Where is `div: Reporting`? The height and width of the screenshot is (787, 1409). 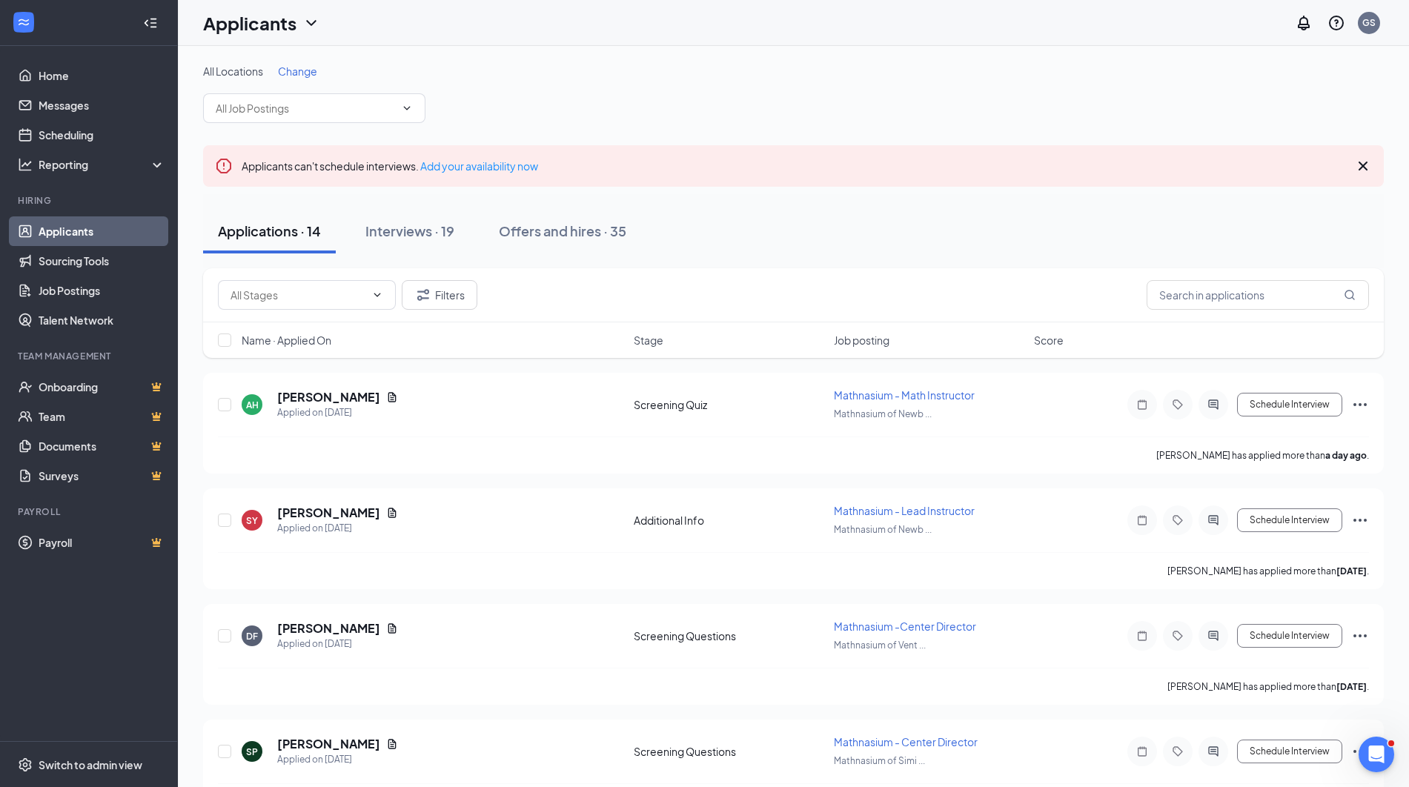
div: Reporting is located at coordinates (102, 165).